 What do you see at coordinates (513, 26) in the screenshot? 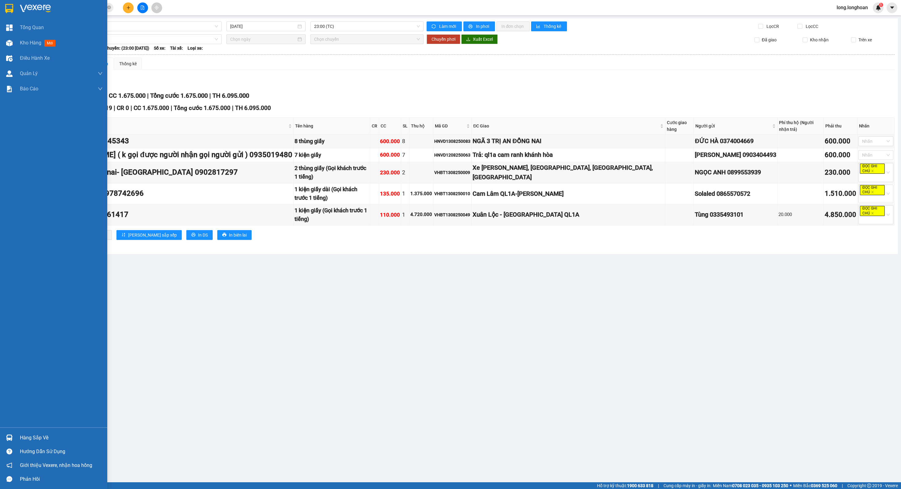
I see `button: In đơn chọn` at bounding box center [513, 26].